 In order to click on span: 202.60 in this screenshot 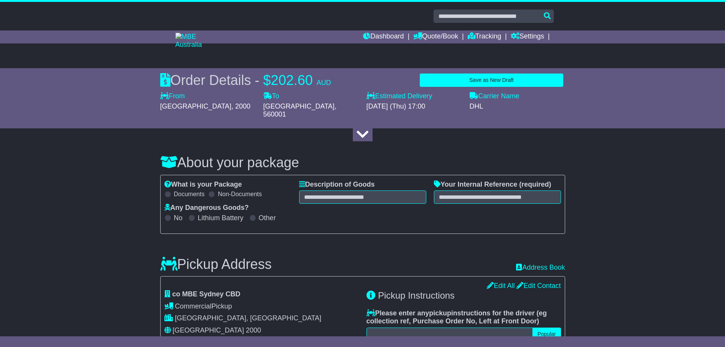, I will do `click(292, 80)`.